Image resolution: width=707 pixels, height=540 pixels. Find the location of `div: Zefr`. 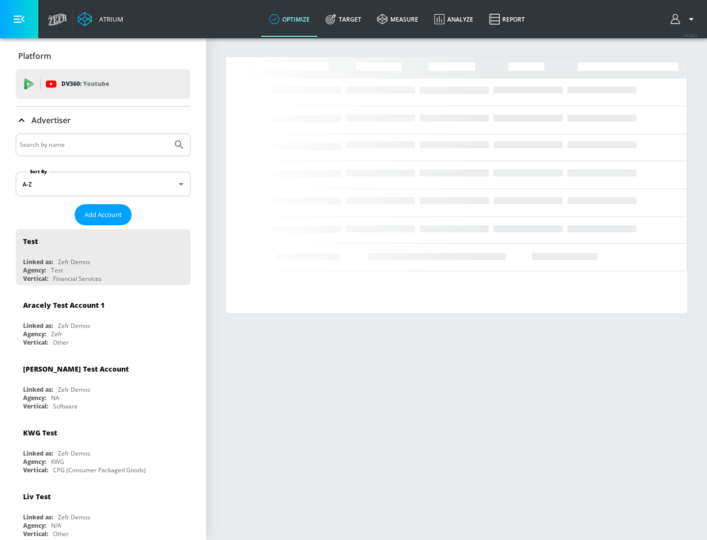

div: Zefr is located at coordinates (56, 334).